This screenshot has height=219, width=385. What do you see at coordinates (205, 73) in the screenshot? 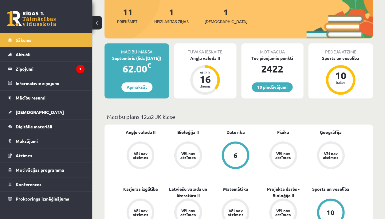
I see `div: Atlicis` at bounding box center [205, 73].